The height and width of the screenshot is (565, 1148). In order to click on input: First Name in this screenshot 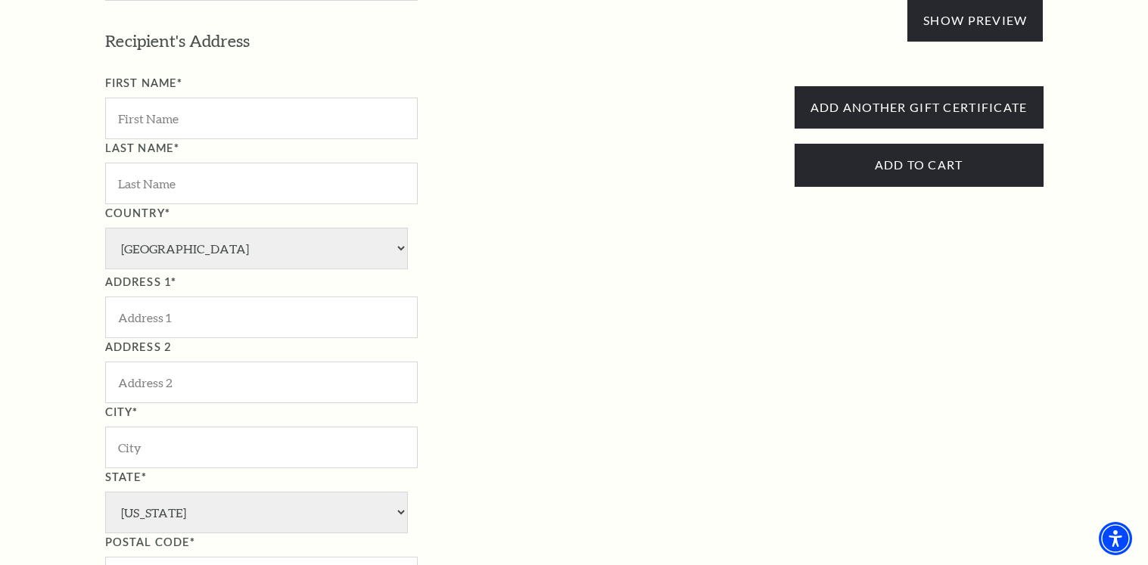, I will do `click(261, 118)`.